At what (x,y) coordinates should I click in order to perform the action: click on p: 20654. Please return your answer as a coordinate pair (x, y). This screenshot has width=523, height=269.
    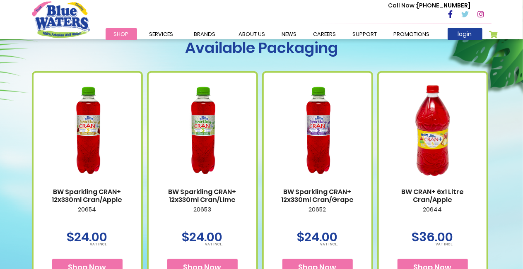
    Looking at the image, I should click on (87, 215).